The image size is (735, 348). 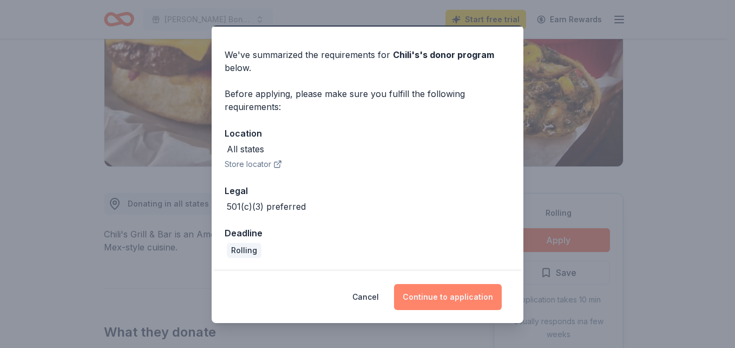 I want to click on div: Legal, so click(x=368, y=191).